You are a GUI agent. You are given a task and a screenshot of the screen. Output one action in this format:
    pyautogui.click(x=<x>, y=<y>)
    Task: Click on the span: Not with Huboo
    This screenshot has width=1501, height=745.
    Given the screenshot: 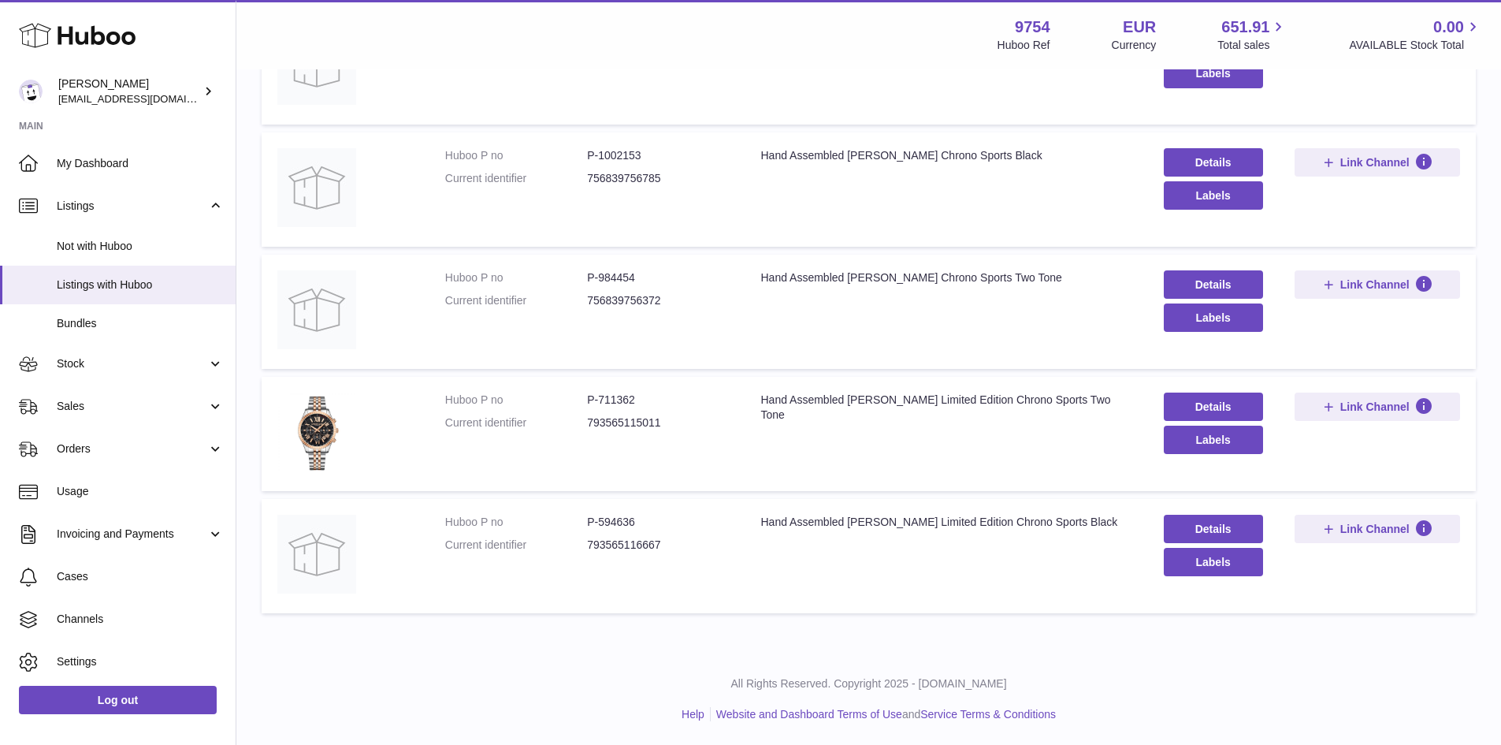 What is the action you would take?
    pyautogui.click(x=140, y=246)
    